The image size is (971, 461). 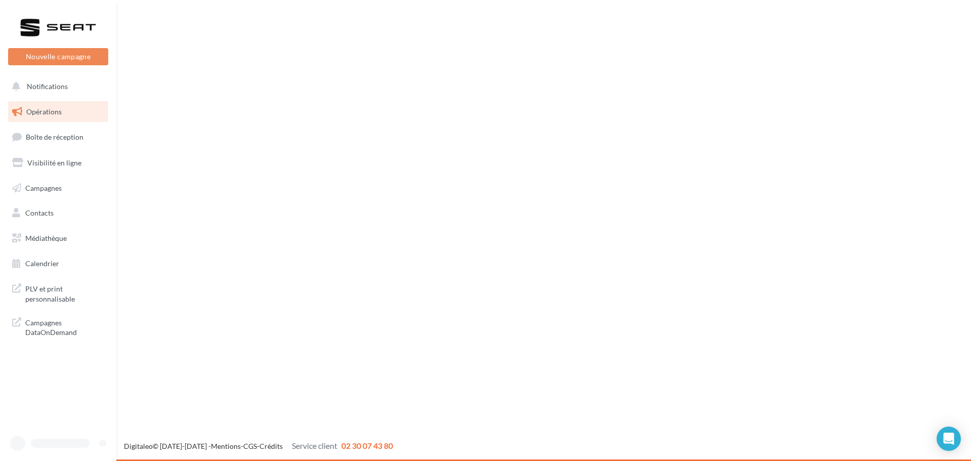 I want to click on a: Opérations, so click(x=58, y=112).